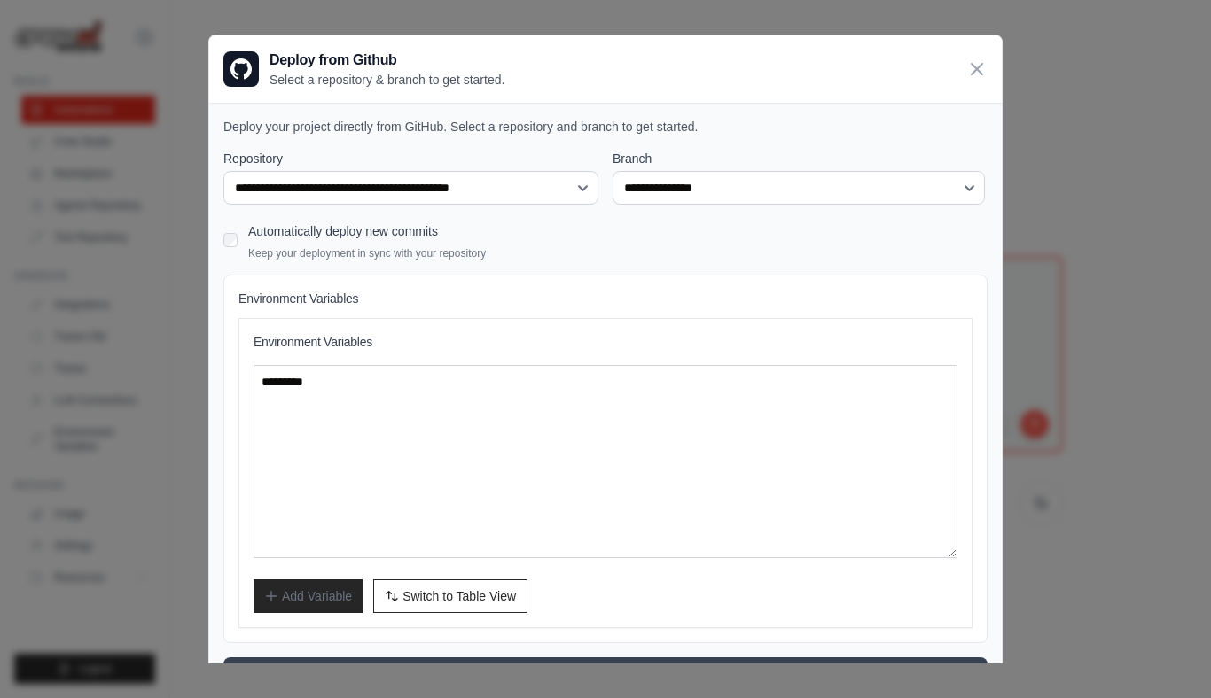 The height and width of the screenshot is (698, 1211). Describe the element at coordinates (459, 597) in the screenshot. I see `span: Switch to Table View` at that location.